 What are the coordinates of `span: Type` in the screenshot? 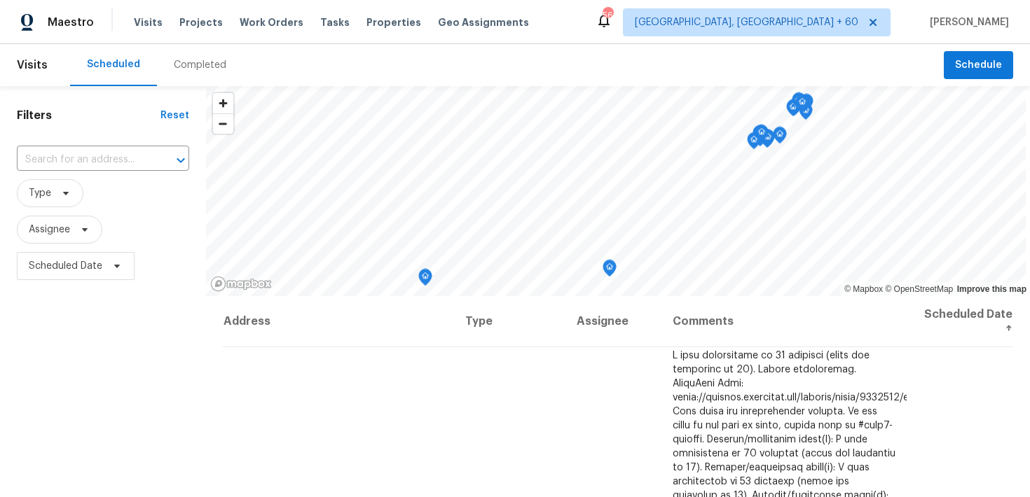 It's located at (40, 193).